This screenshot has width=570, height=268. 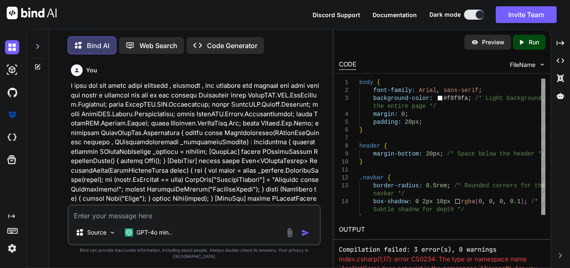 I want to click on img: chevron down, so click(x=542, y=64).